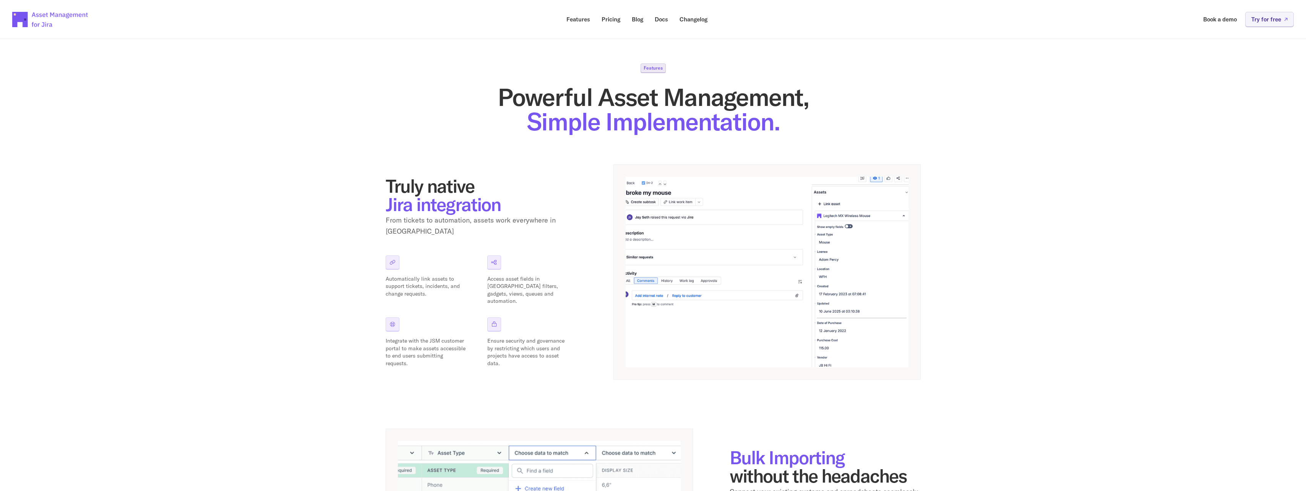  Describe the element at coordinates (787, 457) in the screenshot. I see `span: Bulk Importing` at that location.